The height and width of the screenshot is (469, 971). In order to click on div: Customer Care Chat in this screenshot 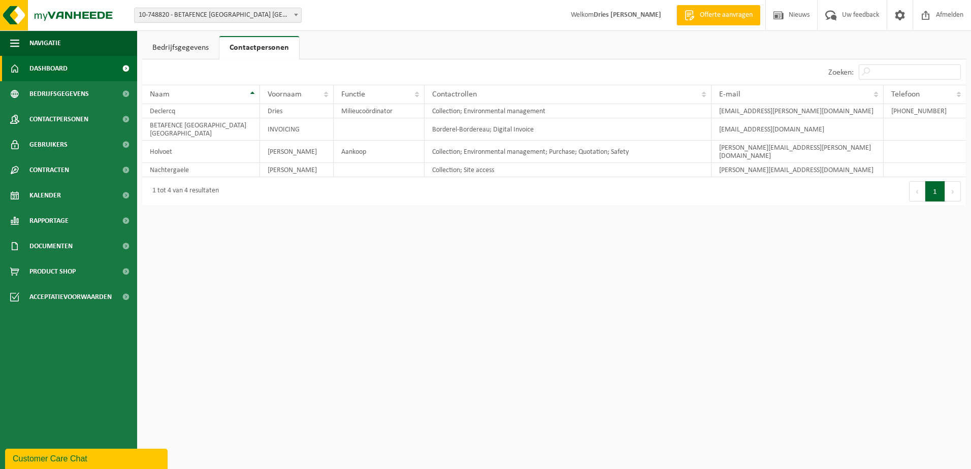, I will do `click(81, 12)`.